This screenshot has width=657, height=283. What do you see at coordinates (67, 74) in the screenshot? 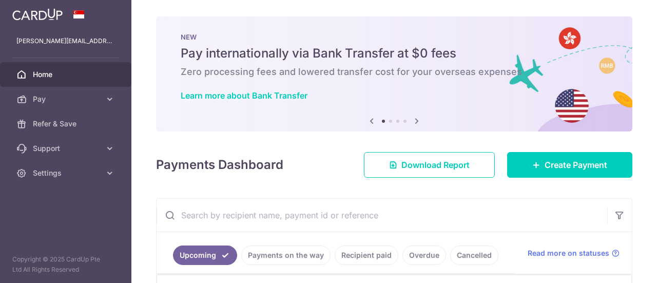
I see `span: Home` at bounding box center [67, 74].